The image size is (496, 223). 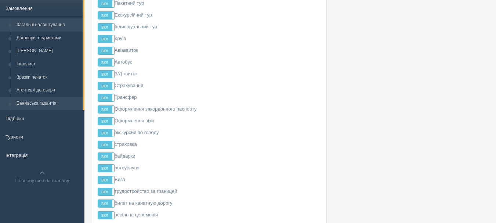 I want to click on p: Оформлення закордонного паспорту, so click(x=209, y=109).